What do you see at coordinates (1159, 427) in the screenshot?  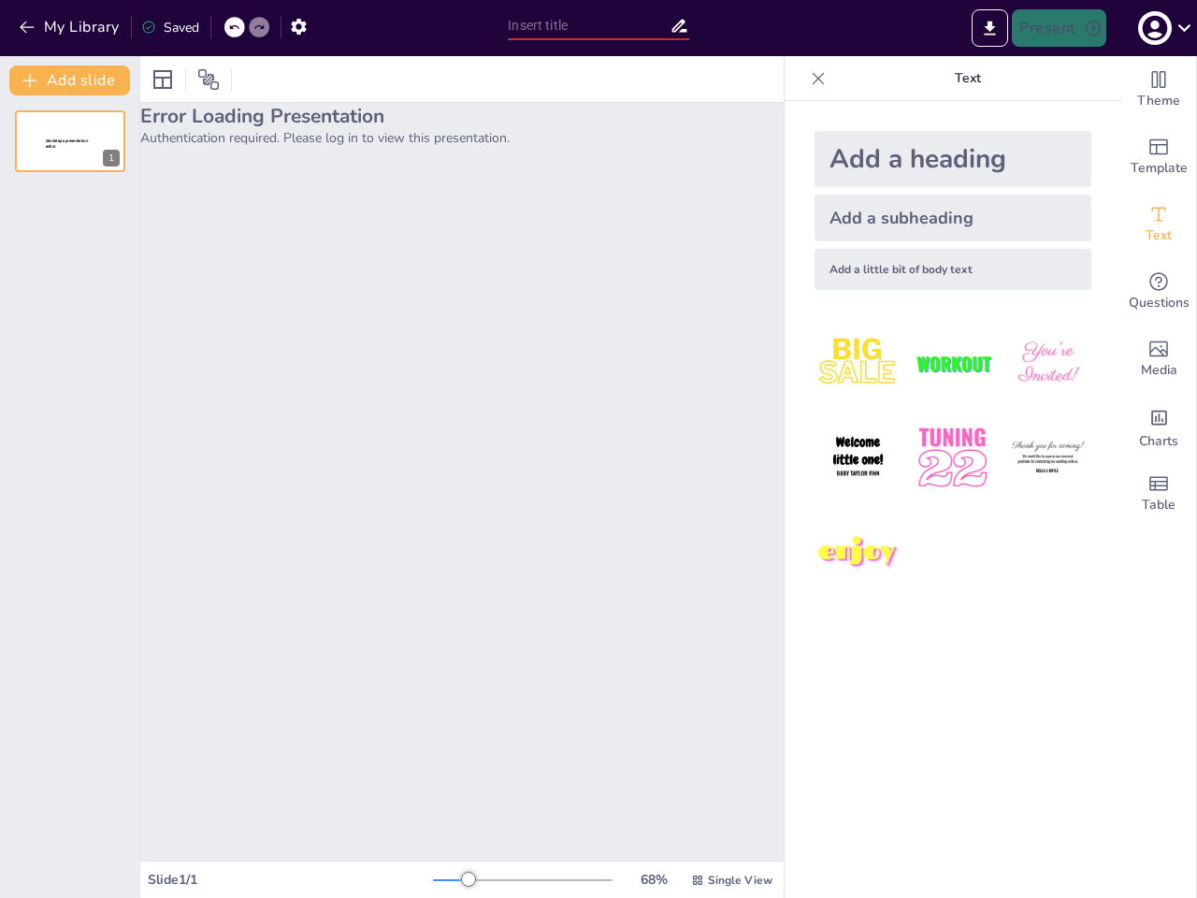 I see `div: Add charts and graphs` at bounding box center [1159, 427].